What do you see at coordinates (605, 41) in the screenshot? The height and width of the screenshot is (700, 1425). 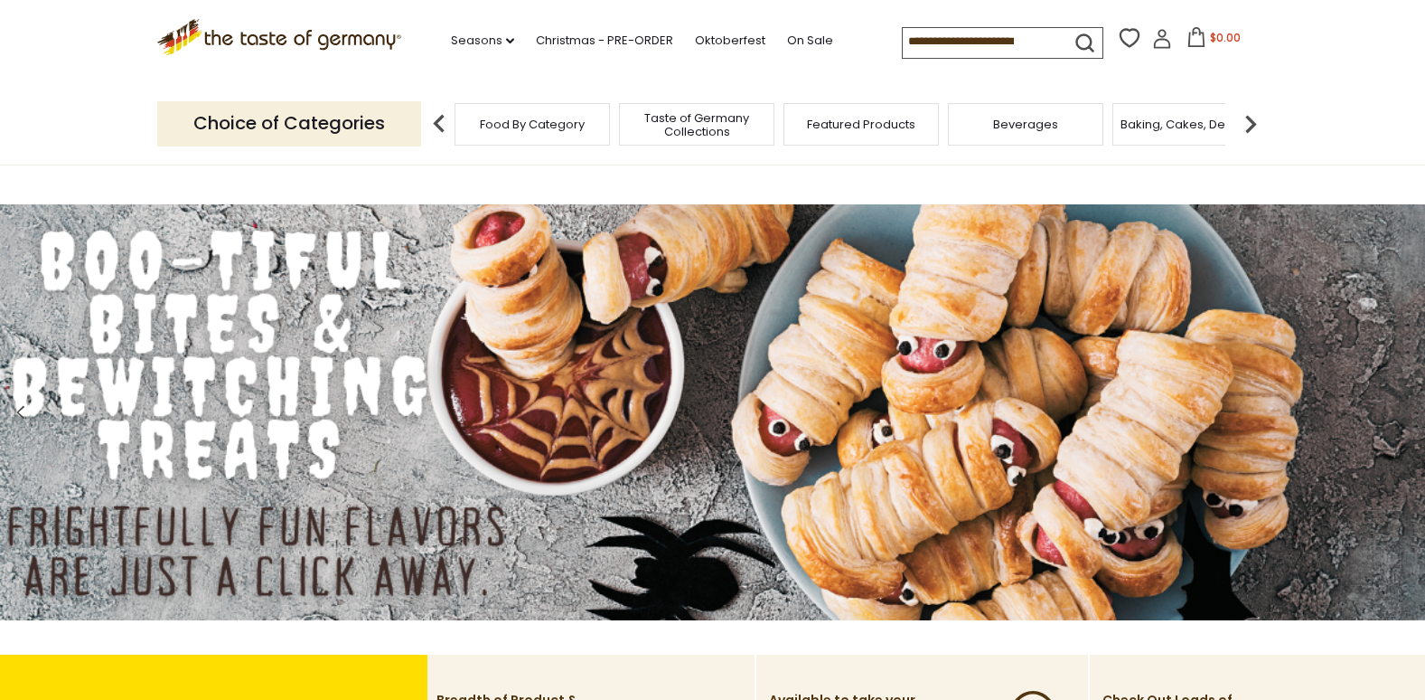 I see `a: Christmas - PRE-ORDER` at bounding box center [605, 41].